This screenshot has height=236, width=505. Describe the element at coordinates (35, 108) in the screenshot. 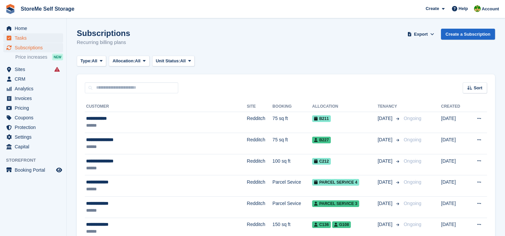

I see `span: Pricing` at that location.